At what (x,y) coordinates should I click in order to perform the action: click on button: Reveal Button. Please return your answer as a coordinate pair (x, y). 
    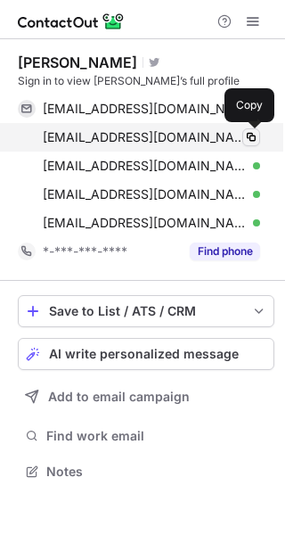
    Looking at the image, I should click on (225, 252).